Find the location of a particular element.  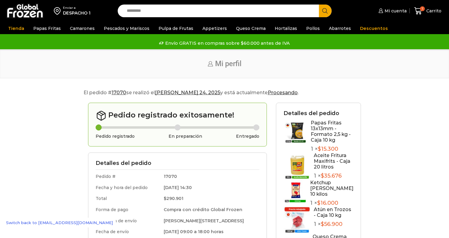

td: 17070 is located at coordinates (210, 176).